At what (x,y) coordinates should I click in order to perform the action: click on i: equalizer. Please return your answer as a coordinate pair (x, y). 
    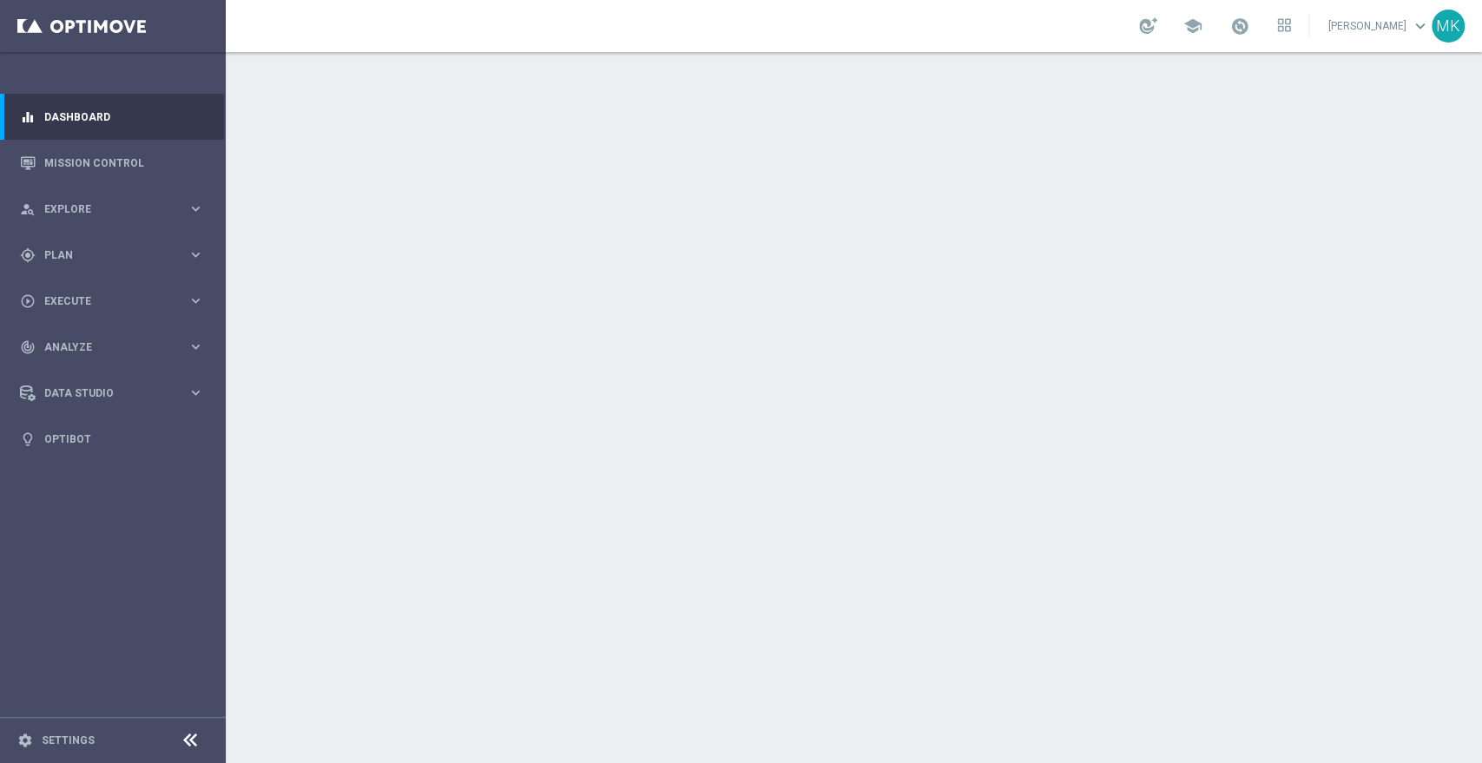
    Looking at the image, I should click on (28, 117).